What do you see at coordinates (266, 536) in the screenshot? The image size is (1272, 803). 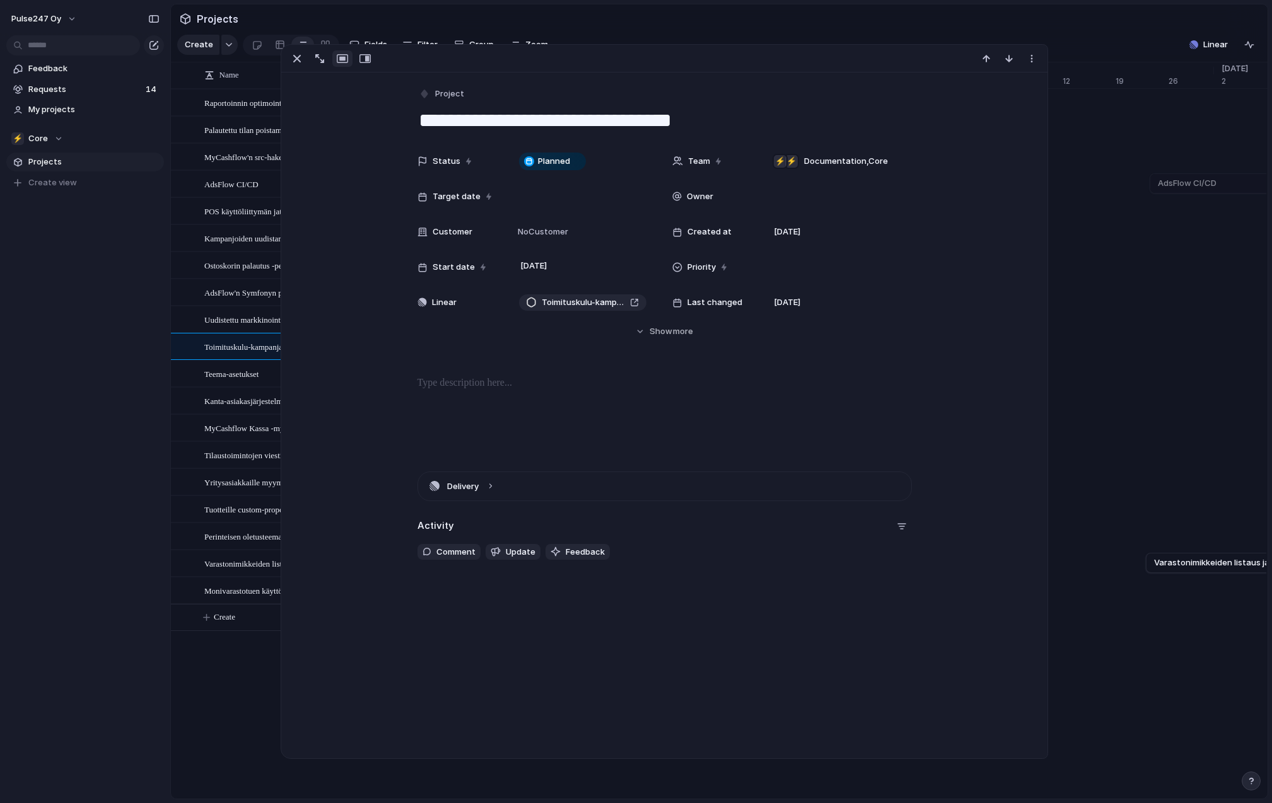 I see `span: Perinteisen oletusteeman poistaminen` at bounding box center [266, 536].